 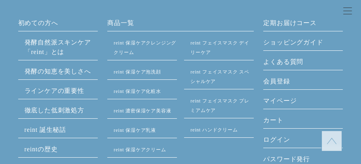 I want to click on a: ショッピングガイド, so click(x=303, y=44).